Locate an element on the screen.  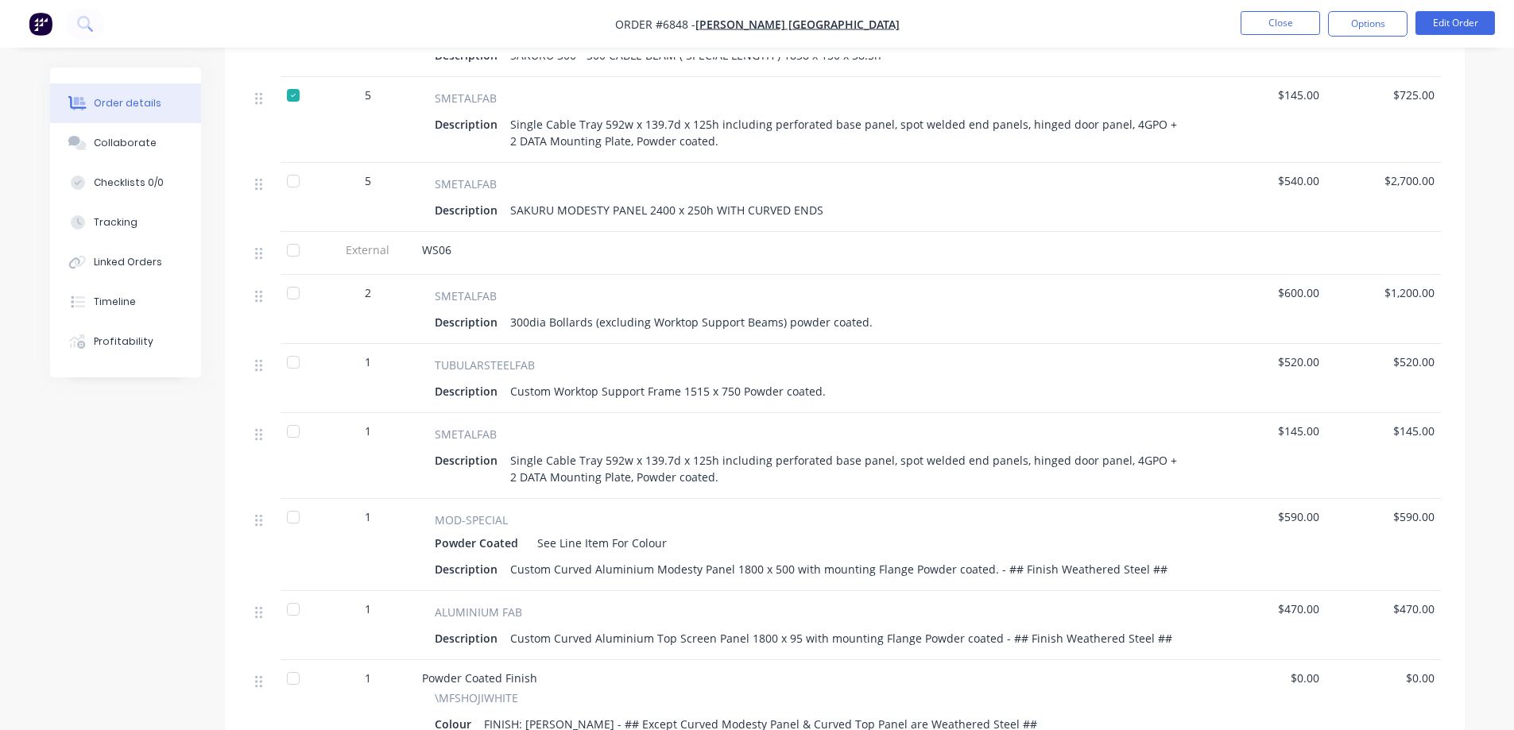
span: $540.00 is located at coordinates (1267, 180).